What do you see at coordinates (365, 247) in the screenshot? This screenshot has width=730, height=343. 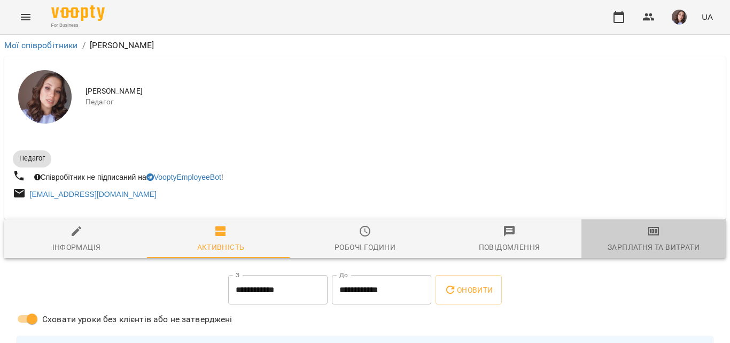 I see `div: Робочі години` at bounding box center [365, 247].